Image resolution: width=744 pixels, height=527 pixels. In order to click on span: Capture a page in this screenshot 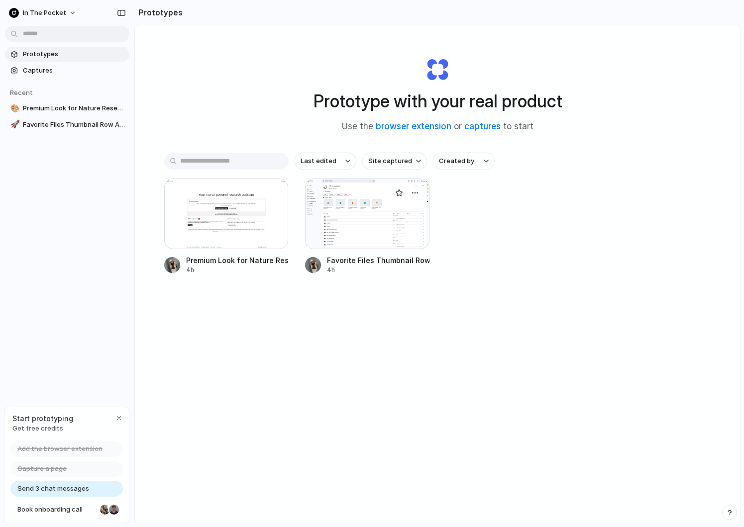, I will do `click(42, 469)`.